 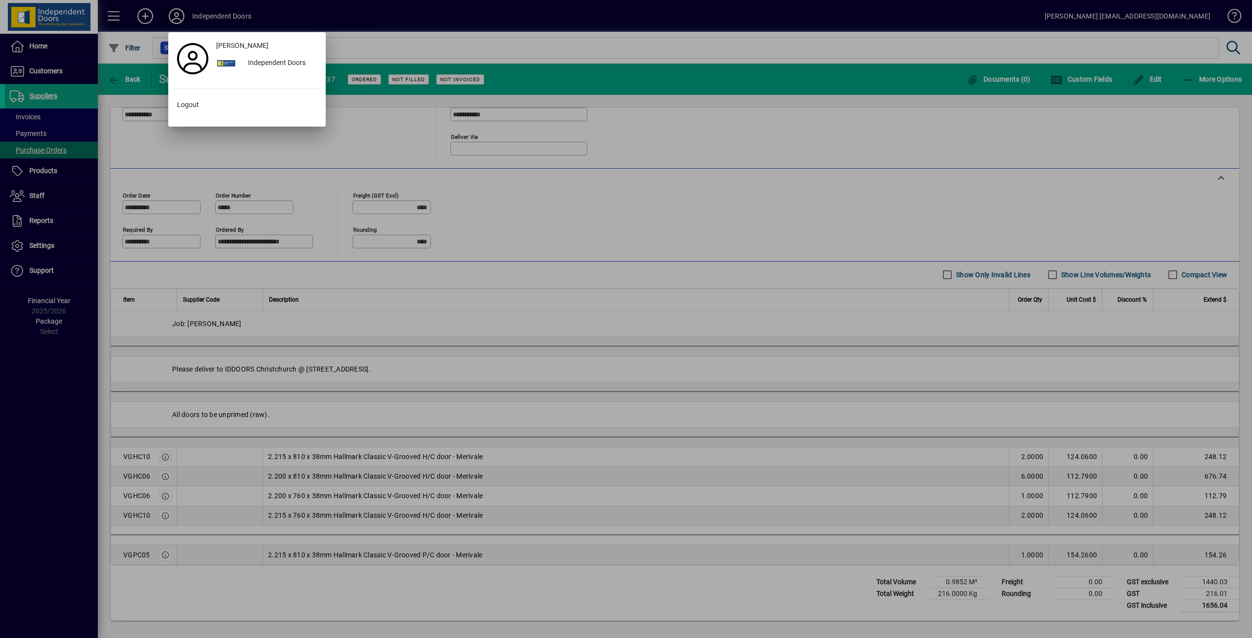 What do you see at coordinates (188, 105) in the screenshot?
I see `span: Logout` at bounding box center [188, 105].